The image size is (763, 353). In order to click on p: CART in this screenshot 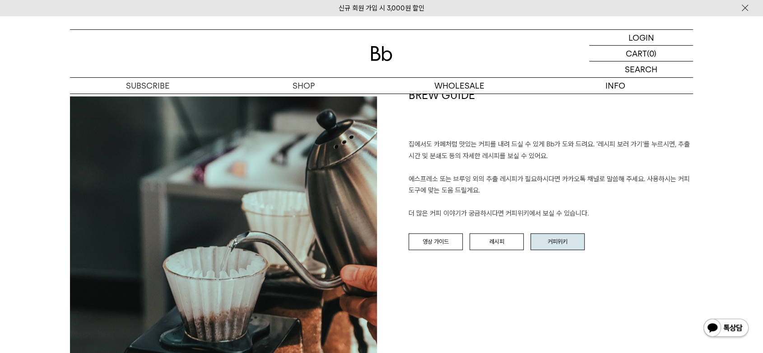, I will do `click(636, 53)`.